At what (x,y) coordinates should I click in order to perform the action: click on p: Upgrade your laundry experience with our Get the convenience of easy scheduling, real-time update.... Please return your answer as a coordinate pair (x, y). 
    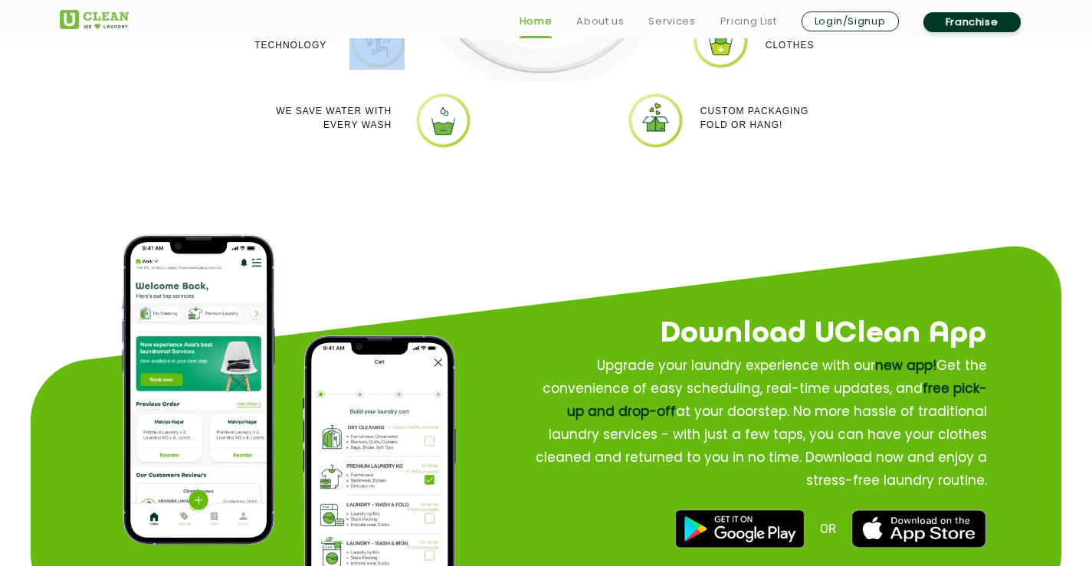
    Looking at the image, I should click on (756, 423).